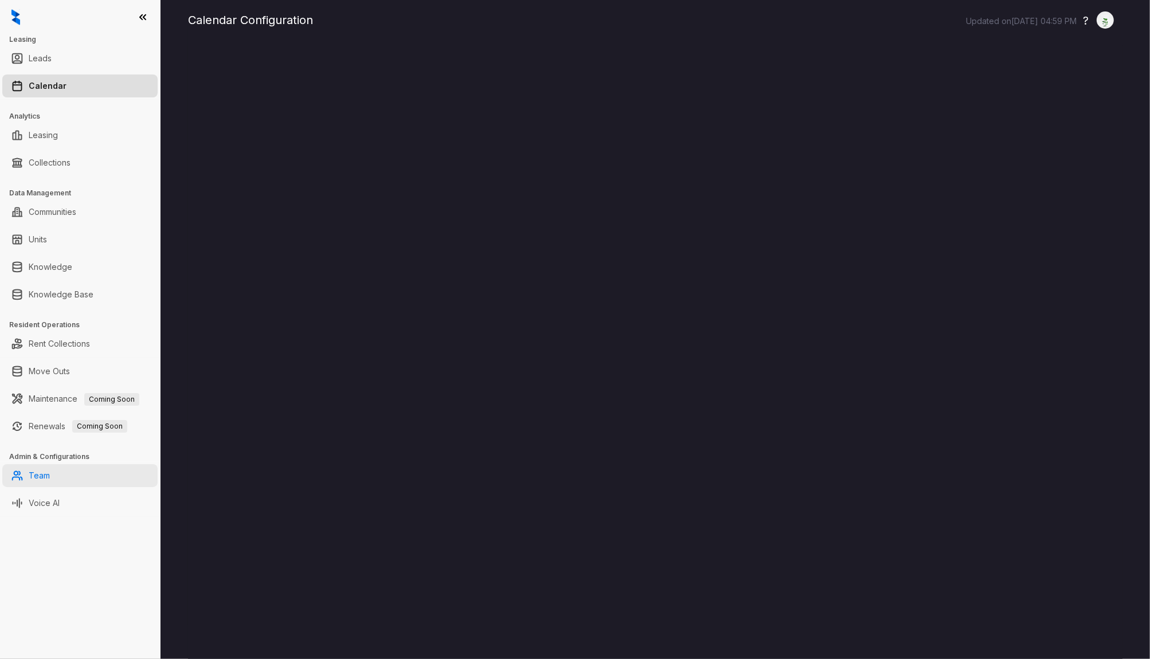 This screenshot has width=1150, height=659. What do you see at coordinates (38, 240) in the screenshot?
I see `a: Units` at bounding box center [38, 240].